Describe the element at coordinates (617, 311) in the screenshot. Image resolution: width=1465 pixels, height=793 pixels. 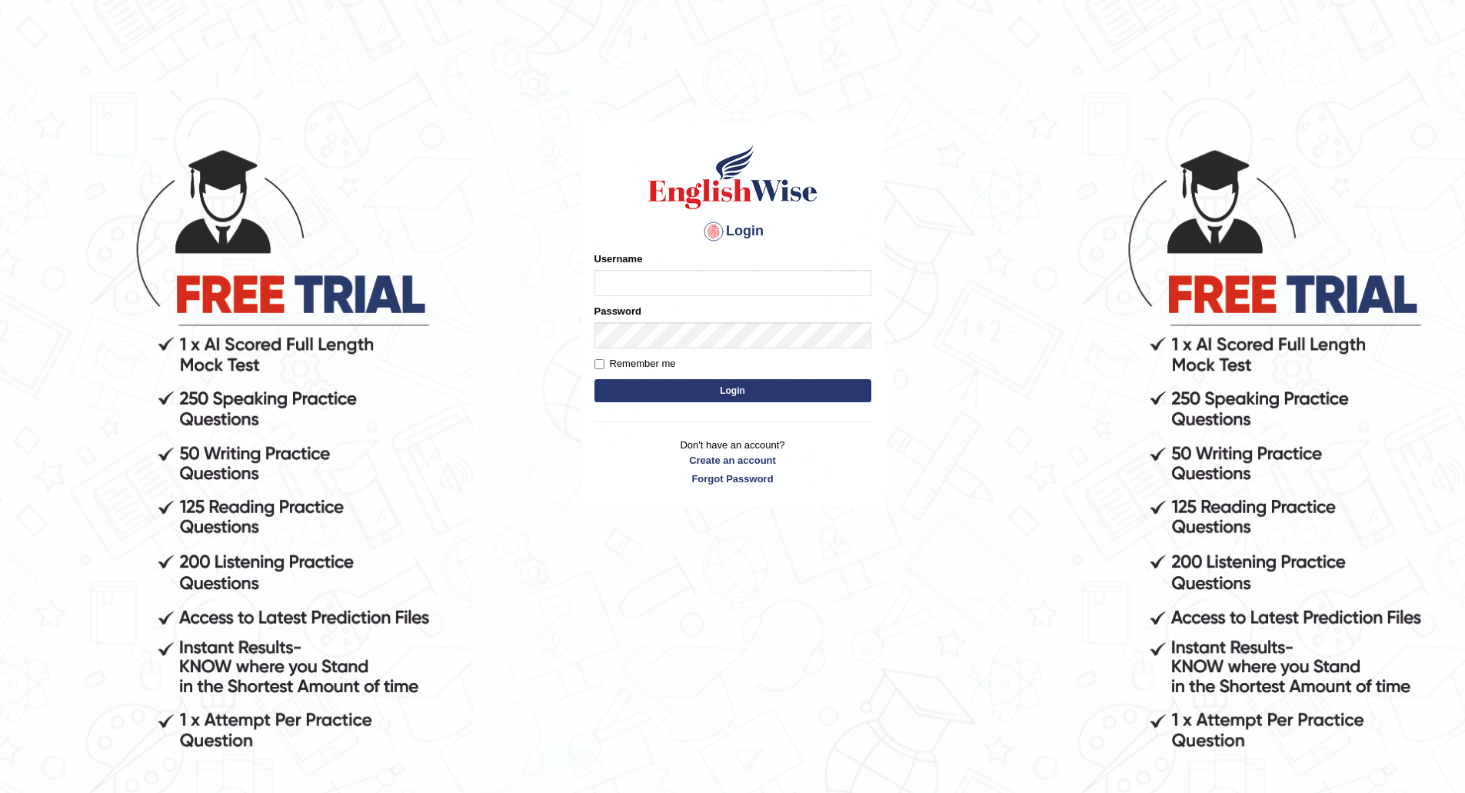
I see `label: Password` at that location.